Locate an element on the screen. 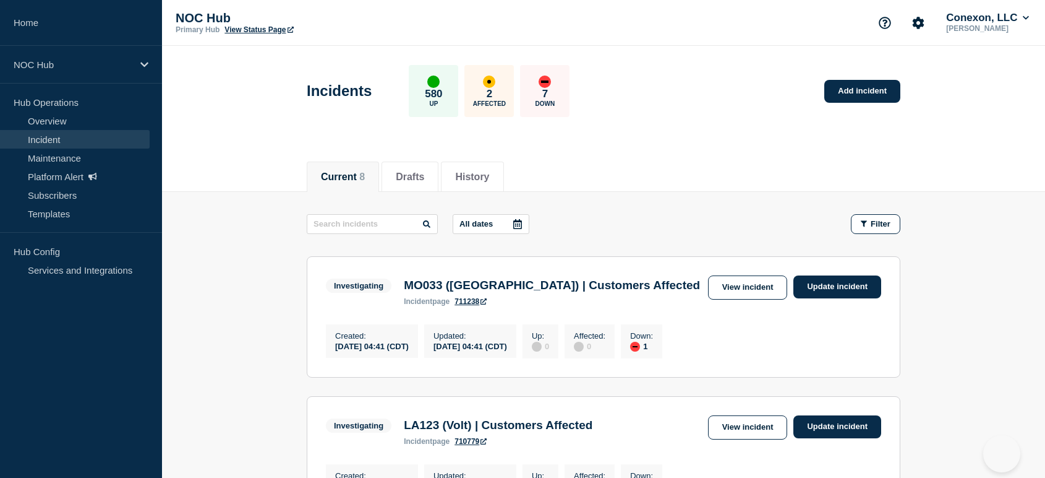  button: Account settings is located at coordinates (919, 23).